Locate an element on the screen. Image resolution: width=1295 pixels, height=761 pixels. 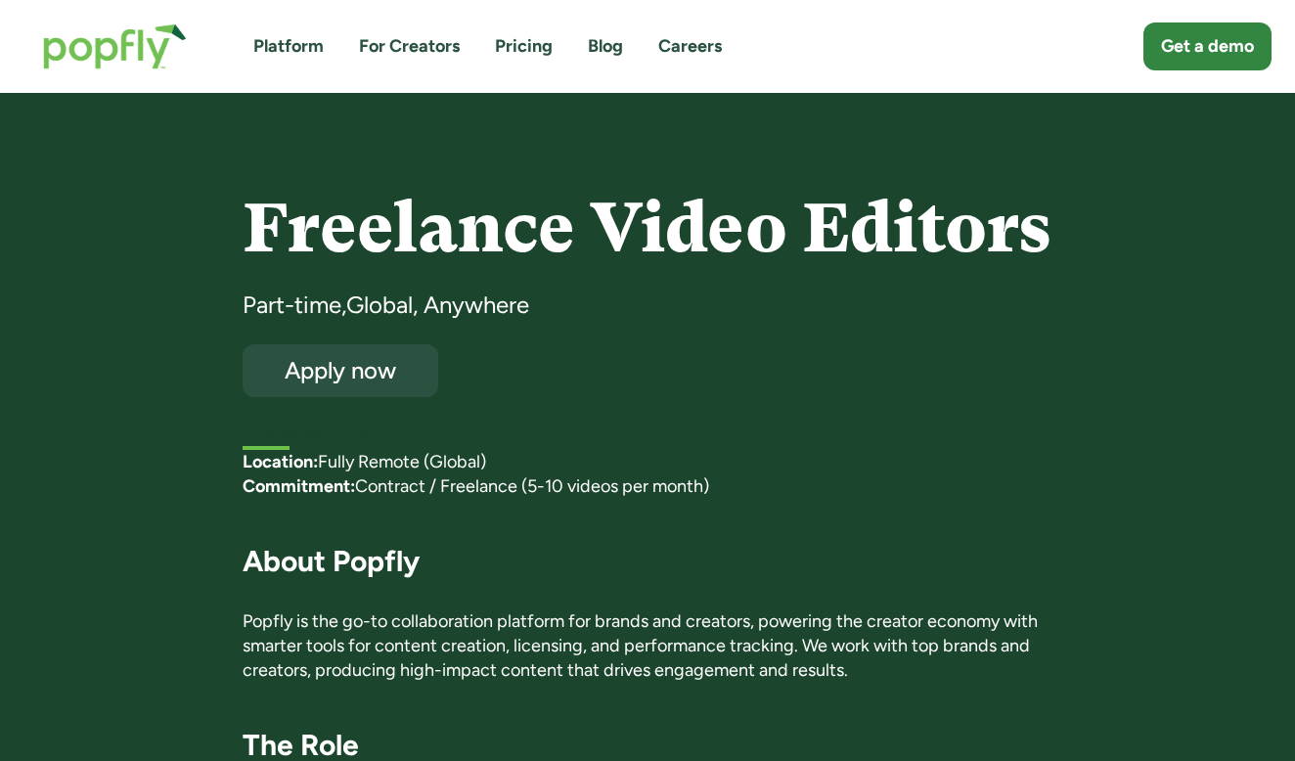
div: Part-time is located at coordinates (292, 305).